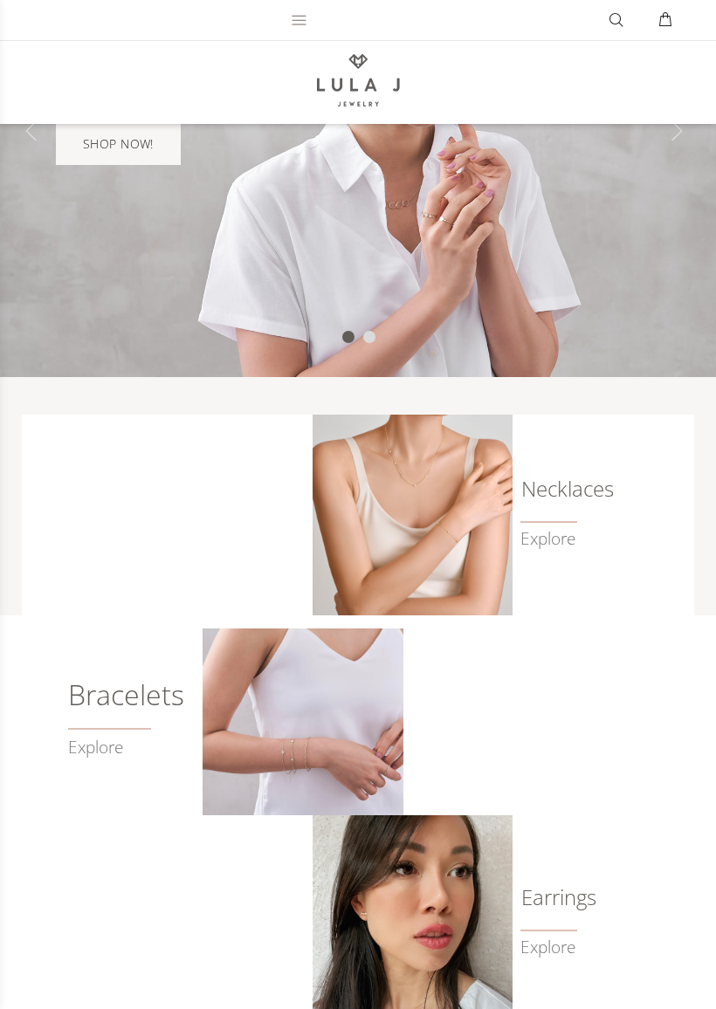 The image size is (716, 1009). Describe the element at coordinates (544, 489) in the screenshot. I see `h6: Necklaces` at that location.